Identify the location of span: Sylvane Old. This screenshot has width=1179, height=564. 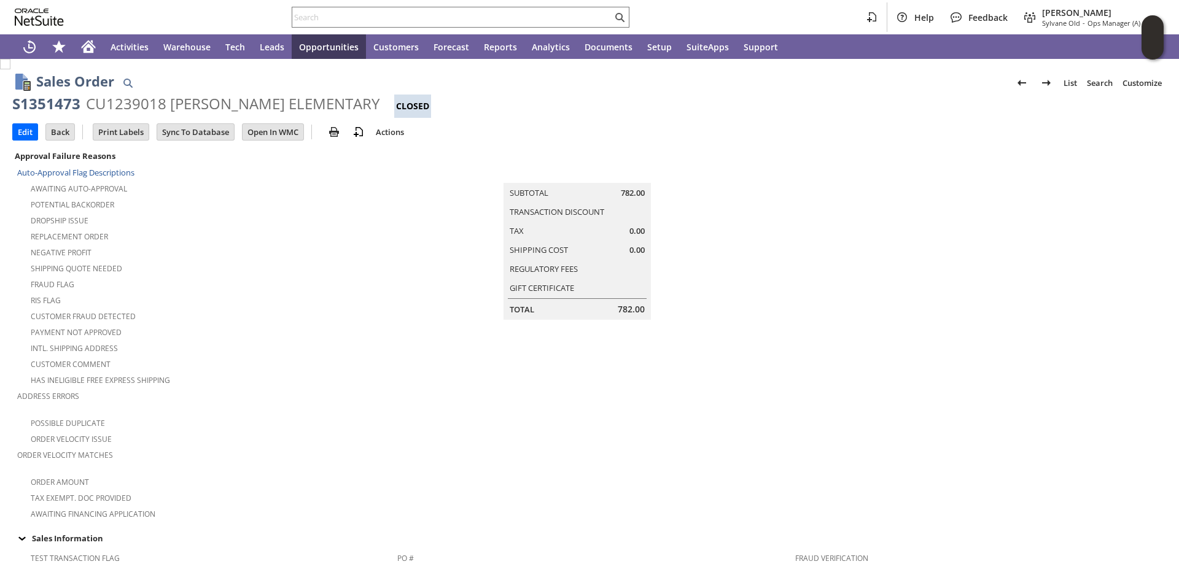
(1061, 23).